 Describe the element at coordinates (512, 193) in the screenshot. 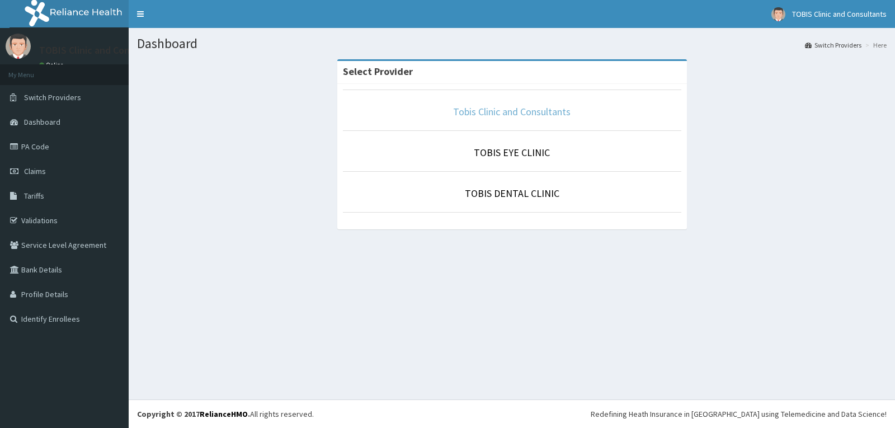

I see `a: TOBIS DENTAL CLINIC` at that location.